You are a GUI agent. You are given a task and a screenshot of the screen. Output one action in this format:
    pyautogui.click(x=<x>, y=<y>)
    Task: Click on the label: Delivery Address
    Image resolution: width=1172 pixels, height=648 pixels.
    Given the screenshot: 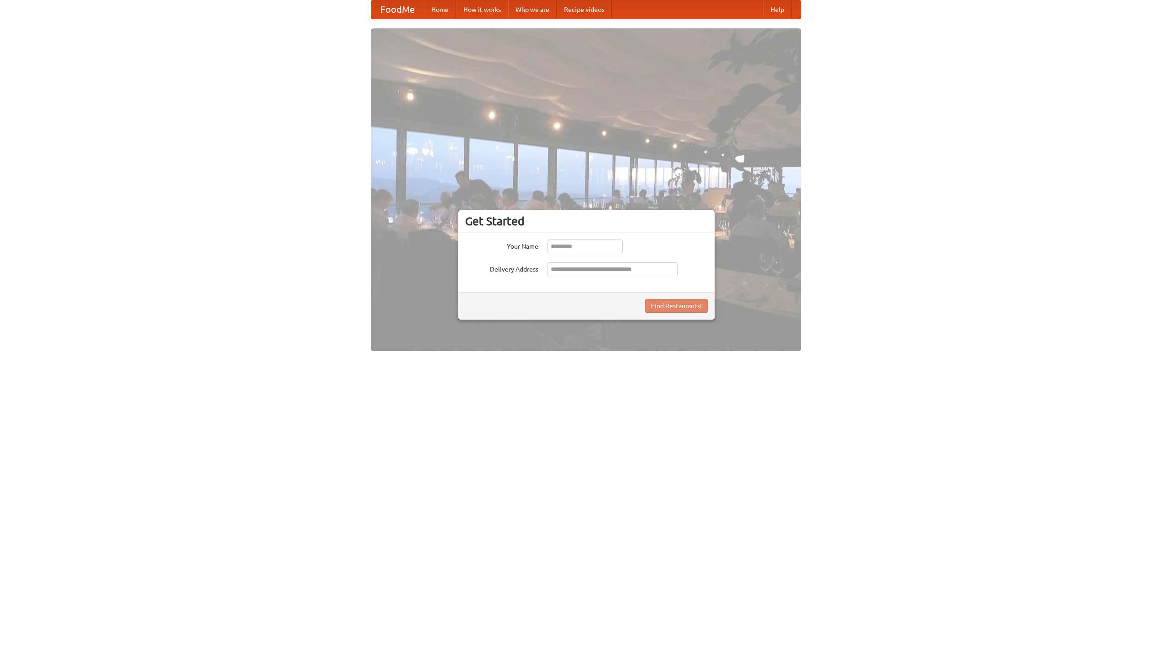 What is the action you would take?
    pyautogui.click(x=502, y=268)
    